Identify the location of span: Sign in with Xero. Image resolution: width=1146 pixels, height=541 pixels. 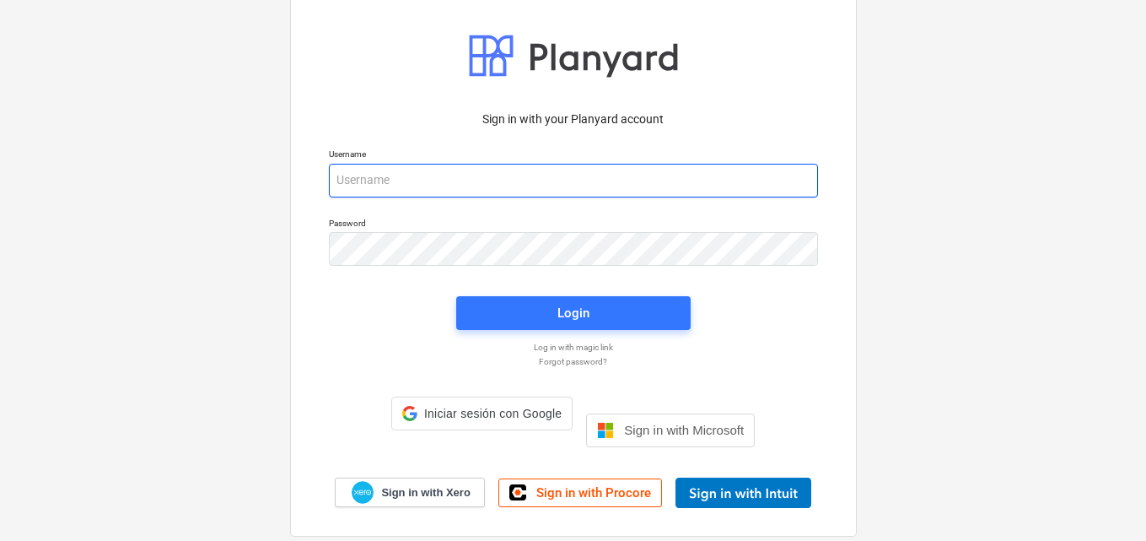
(425, 493).